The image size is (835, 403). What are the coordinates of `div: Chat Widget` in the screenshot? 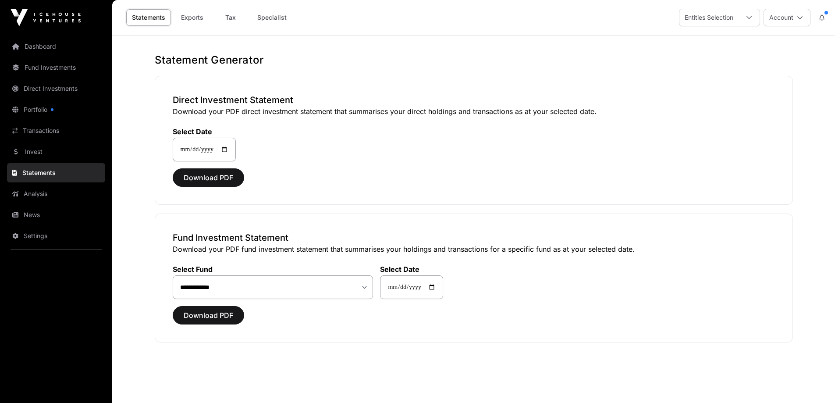 It's located at (813, 382).